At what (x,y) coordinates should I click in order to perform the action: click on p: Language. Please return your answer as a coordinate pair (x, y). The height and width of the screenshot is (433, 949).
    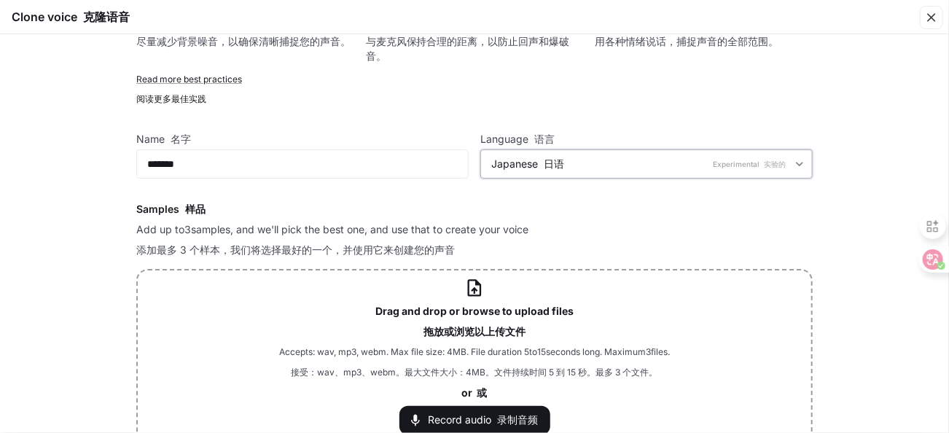
    Looking at the image, I should click on (518, 139).